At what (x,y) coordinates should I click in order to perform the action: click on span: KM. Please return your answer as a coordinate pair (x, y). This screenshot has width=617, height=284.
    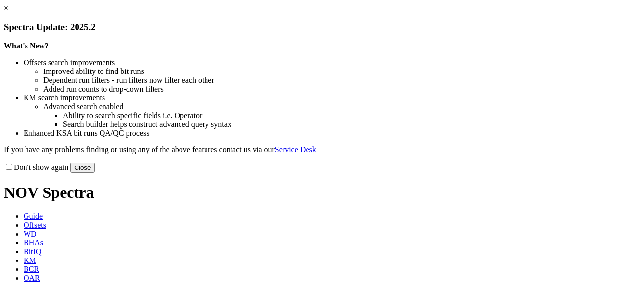
    Looking at the image, I should click on (30, 260).